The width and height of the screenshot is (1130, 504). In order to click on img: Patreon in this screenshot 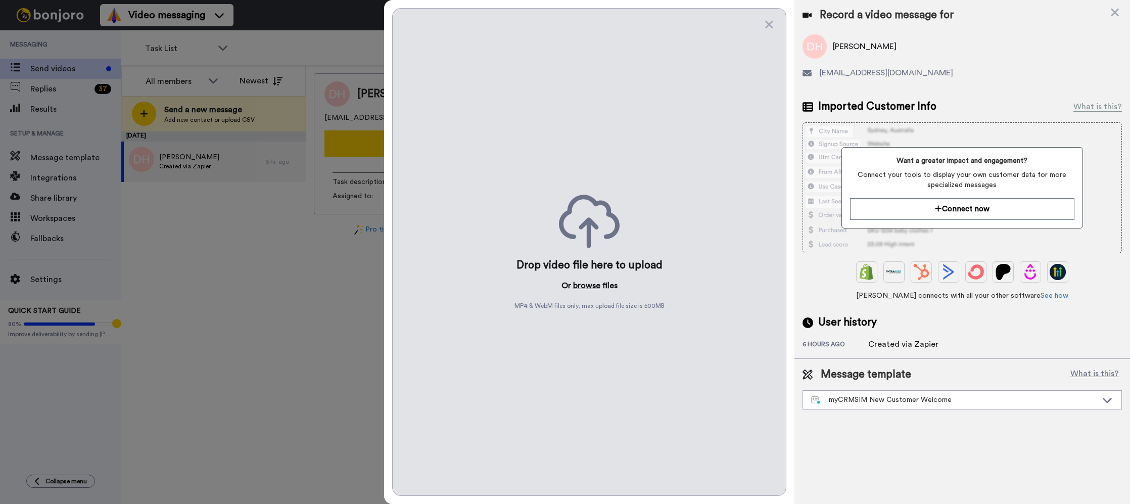, I will do `click(1003, 272)`.